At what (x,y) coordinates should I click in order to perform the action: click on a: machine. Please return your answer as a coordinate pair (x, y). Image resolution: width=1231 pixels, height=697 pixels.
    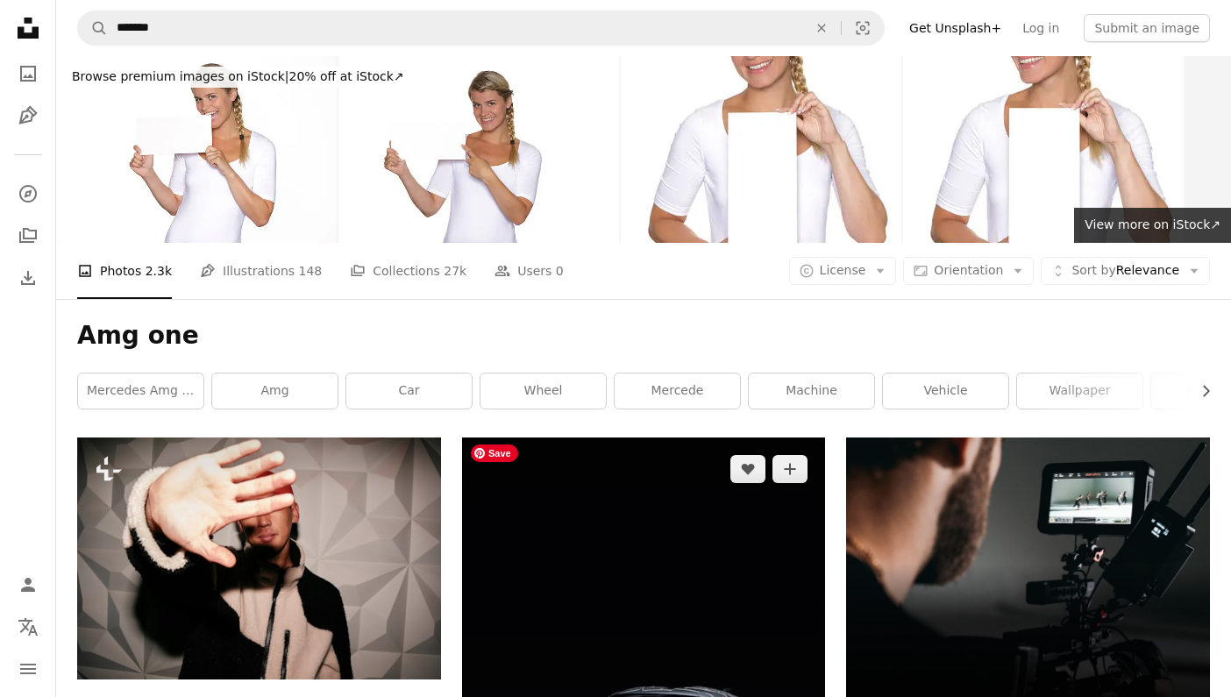
    Looking at the image, I should click on (811, 391).